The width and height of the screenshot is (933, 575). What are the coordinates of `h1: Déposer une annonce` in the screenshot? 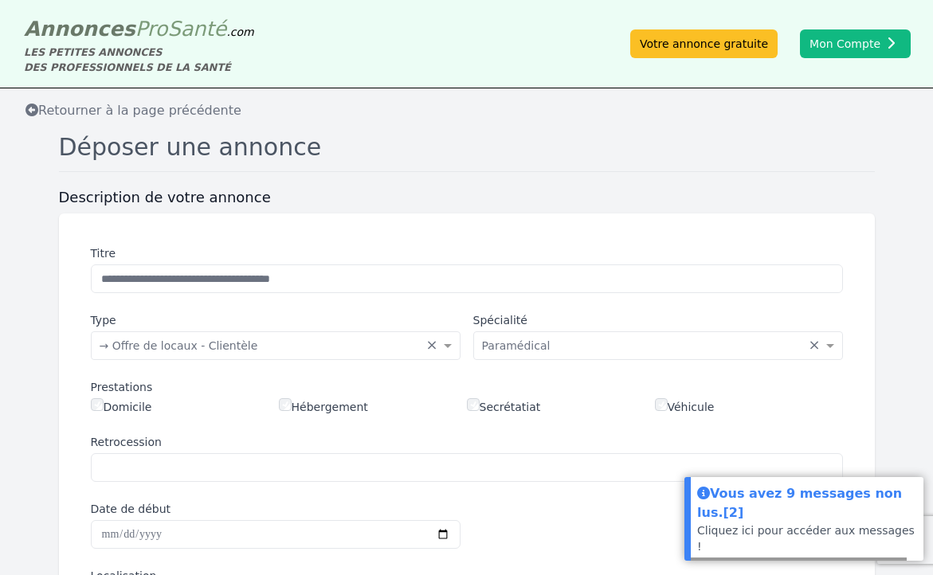 It's located at (467, 152).